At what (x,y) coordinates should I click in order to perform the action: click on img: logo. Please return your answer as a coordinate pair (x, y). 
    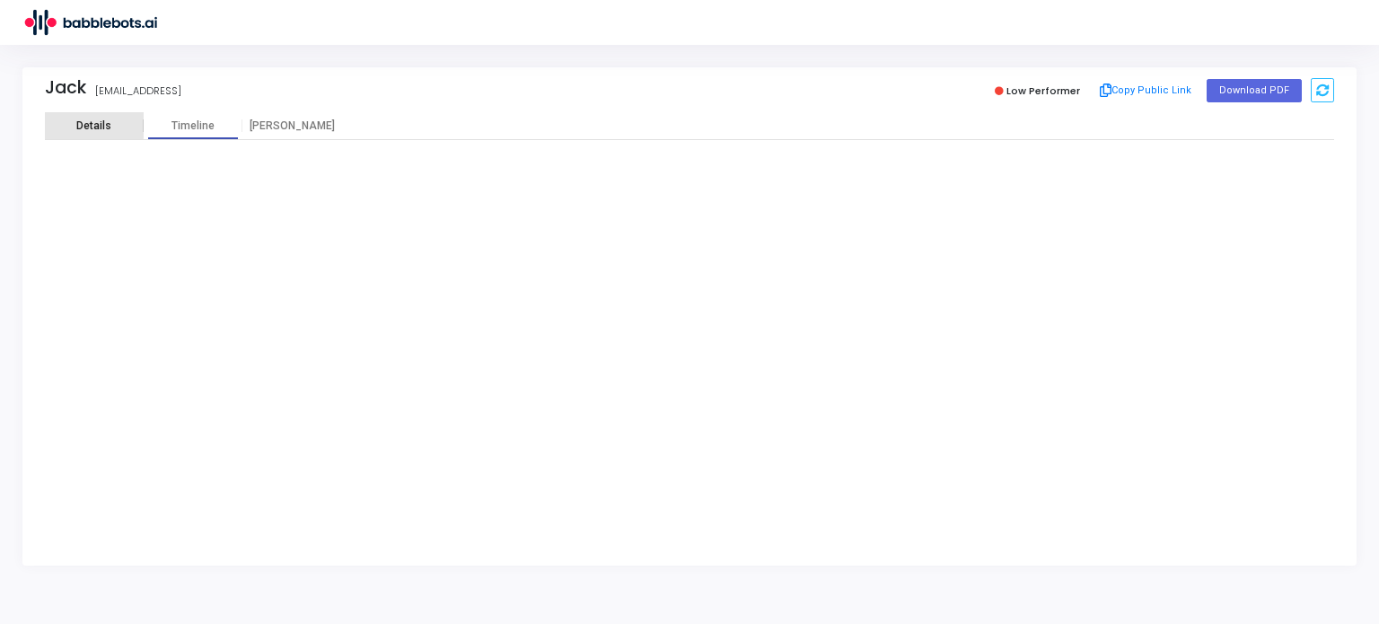
    Looking at the image, I should click on (90, 22).